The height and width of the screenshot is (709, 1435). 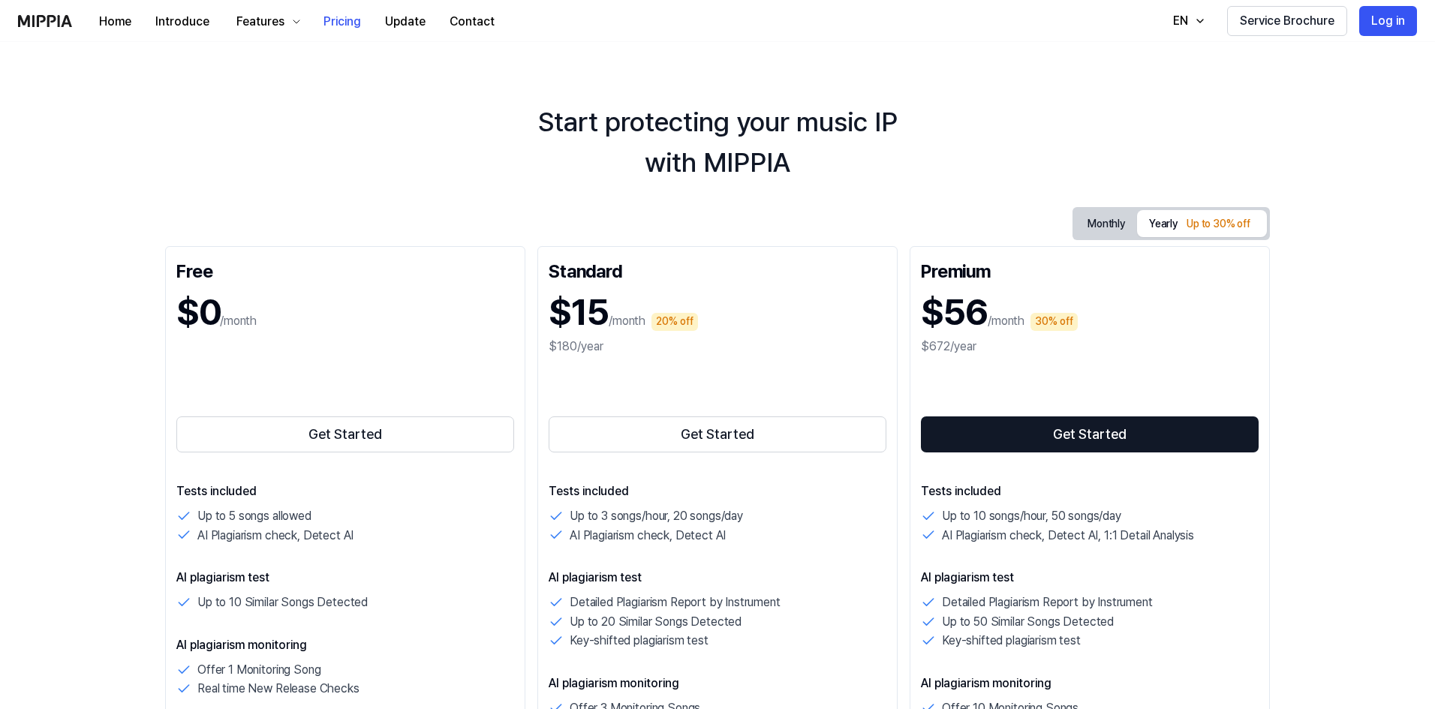 What do you see at coordinates (1187, 21) in the screenshot?
I see `button: EN` at bounding box center [1187, 21].